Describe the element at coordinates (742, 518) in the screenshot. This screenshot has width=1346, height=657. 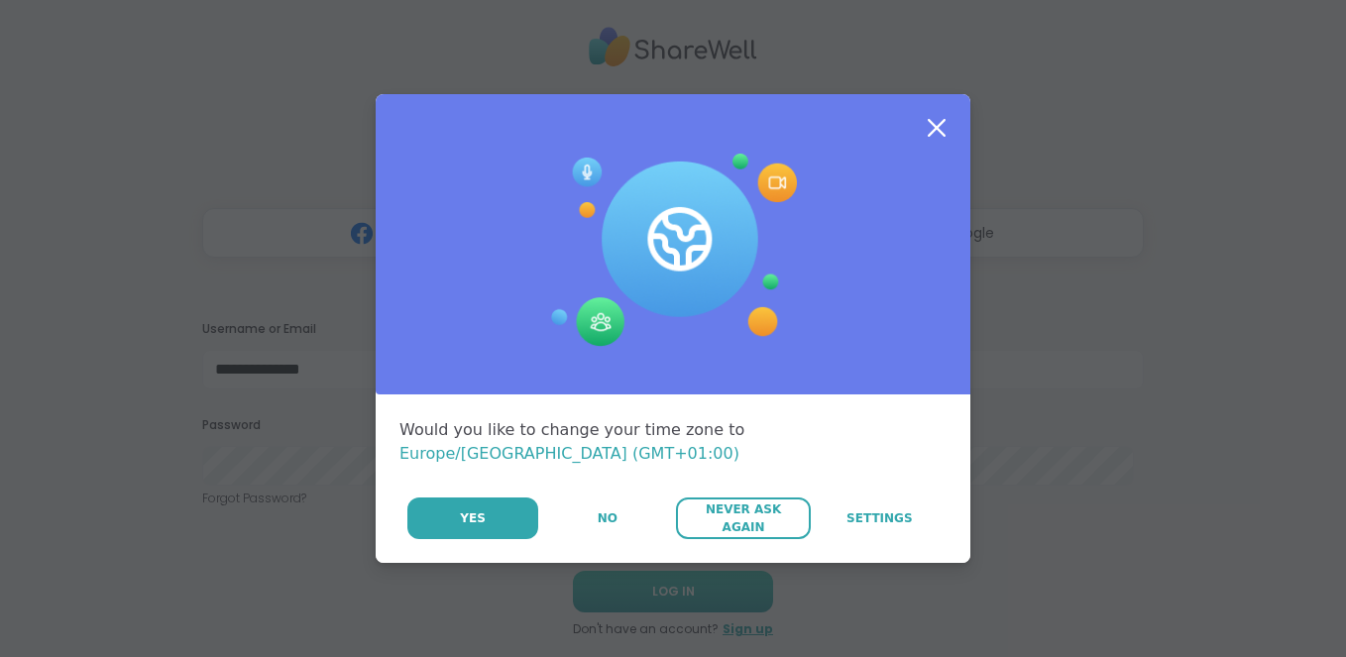
I see `button: Never Ask Again` at that location.